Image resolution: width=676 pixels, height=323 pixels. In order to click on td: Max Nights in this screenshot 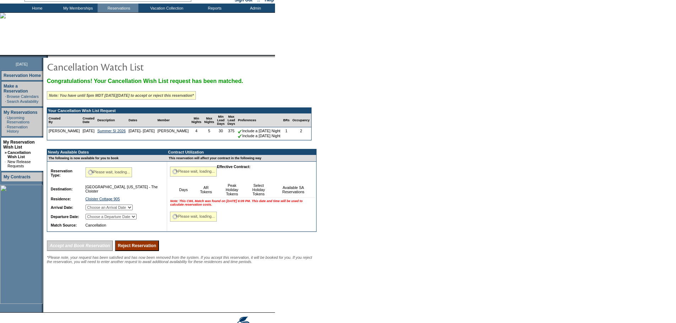, I will do `click(209, 120)`.